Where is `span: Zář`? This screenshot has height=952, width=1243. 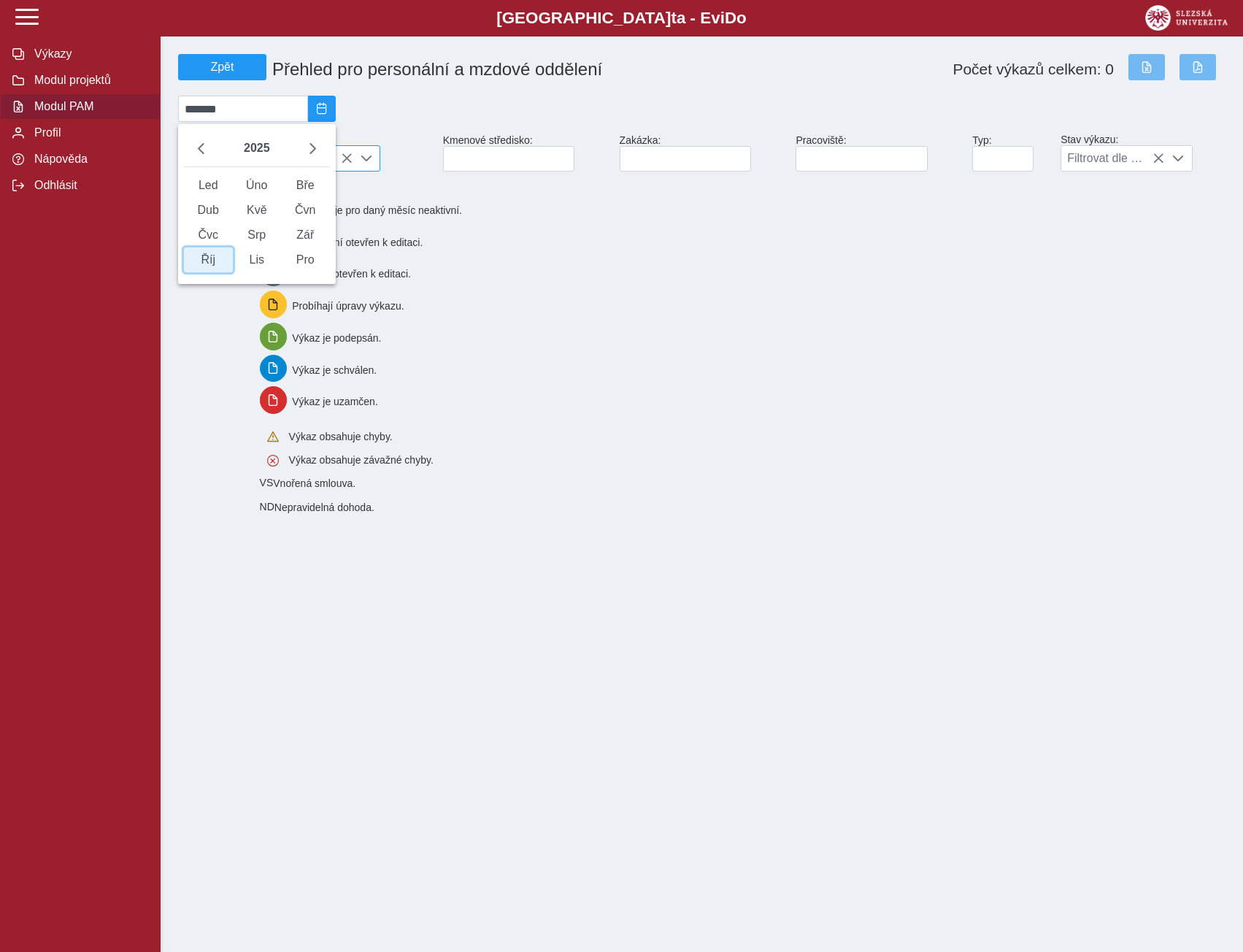 span: Zář is located at coordinates (305, 235).